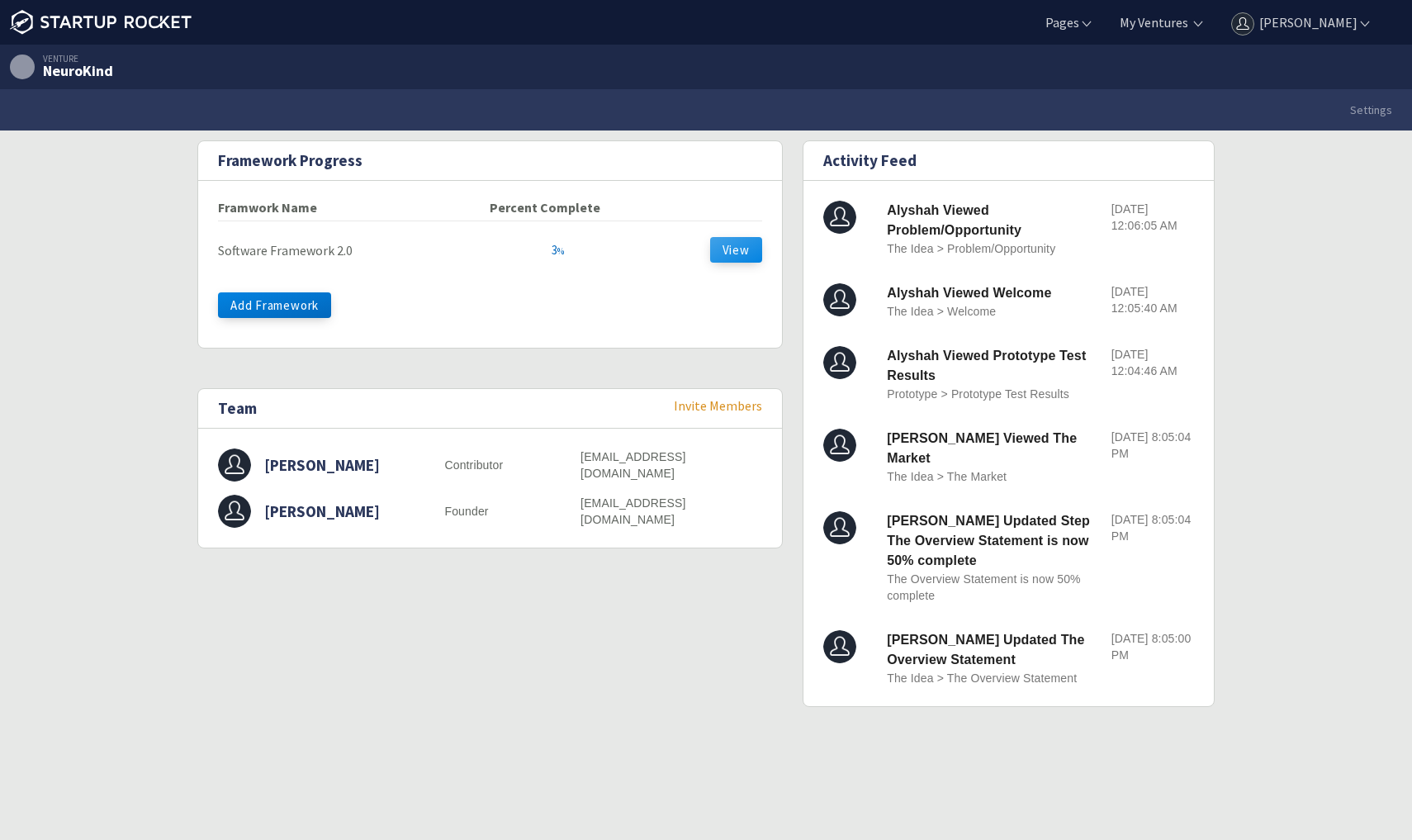 Image resolution: width=1412 pixels, height=840 pixels. Describe the element at coordinates (1152, 22) in the screenshot. I see `a: My Ventures` at that location.